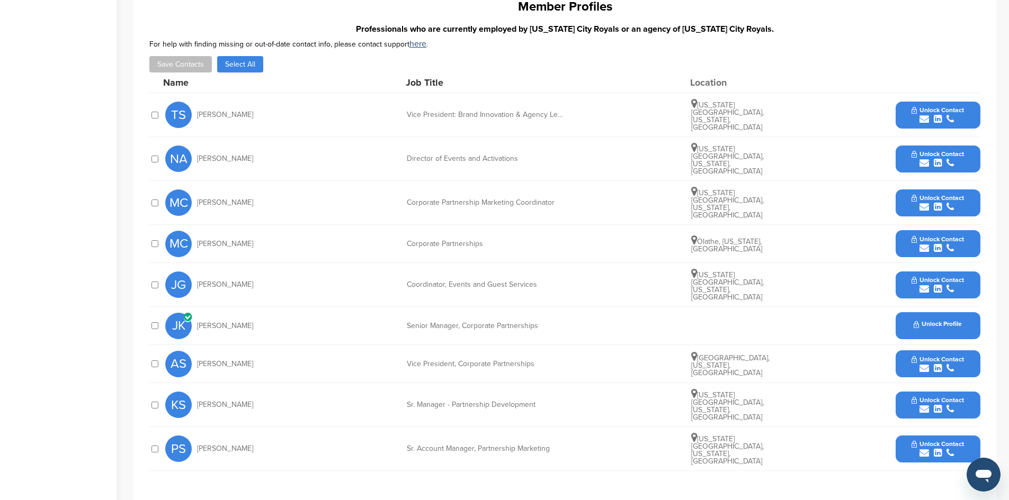 The width and height of the screenshot is (1009, 500). Describe the element at coordinates (730, 83) in the screenshot. I see `div: Location` at that location.